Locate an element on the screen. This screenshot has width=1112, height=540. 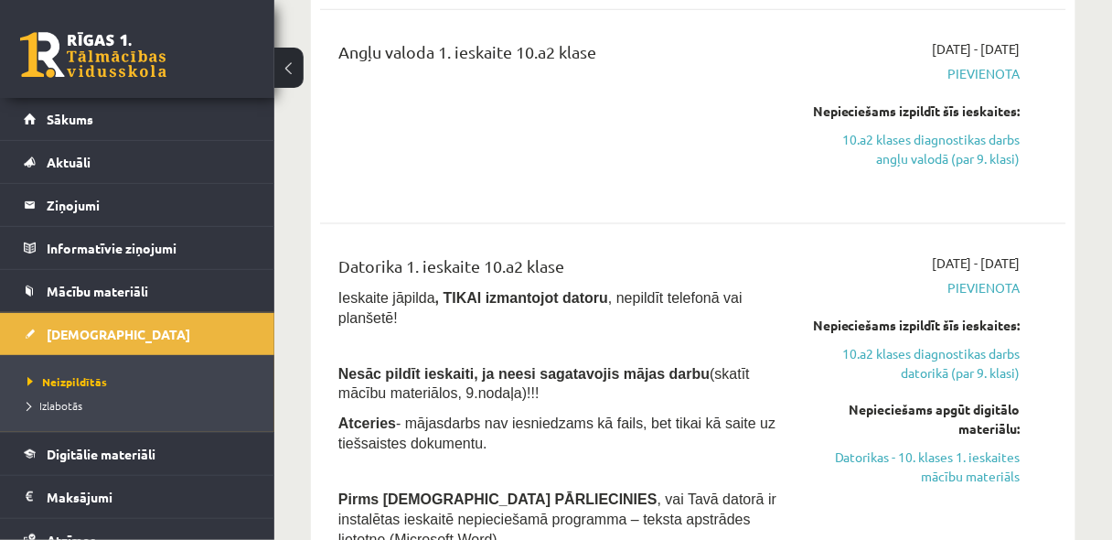
span: Neizpildītās is located at coordinates (67, 381).